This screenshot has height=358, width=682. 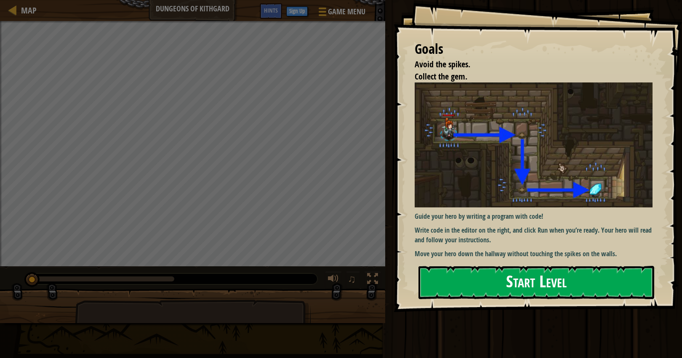 What do you see at coordinates (527, 64) in the screenshot?
I see `li: Avoid the spikes.` at bounding box center [527, 64].